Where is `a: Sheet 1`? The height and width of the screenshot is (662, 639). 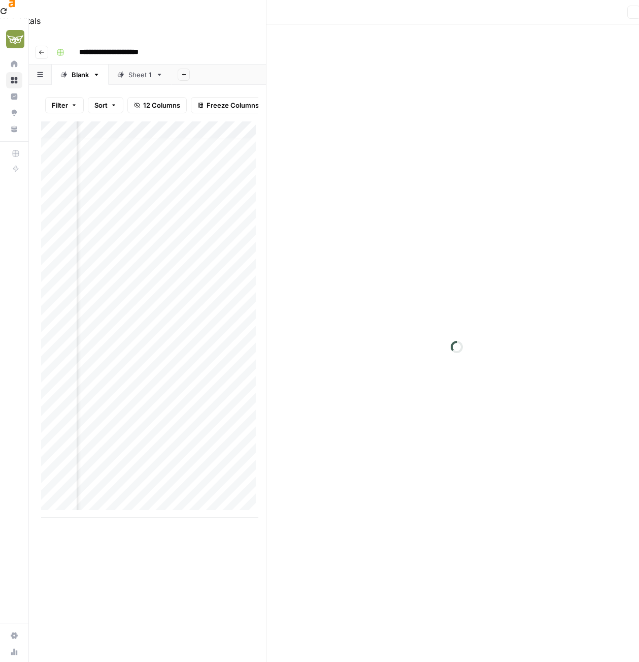
a: Sheet 1 is located at coordinates (140, 75).